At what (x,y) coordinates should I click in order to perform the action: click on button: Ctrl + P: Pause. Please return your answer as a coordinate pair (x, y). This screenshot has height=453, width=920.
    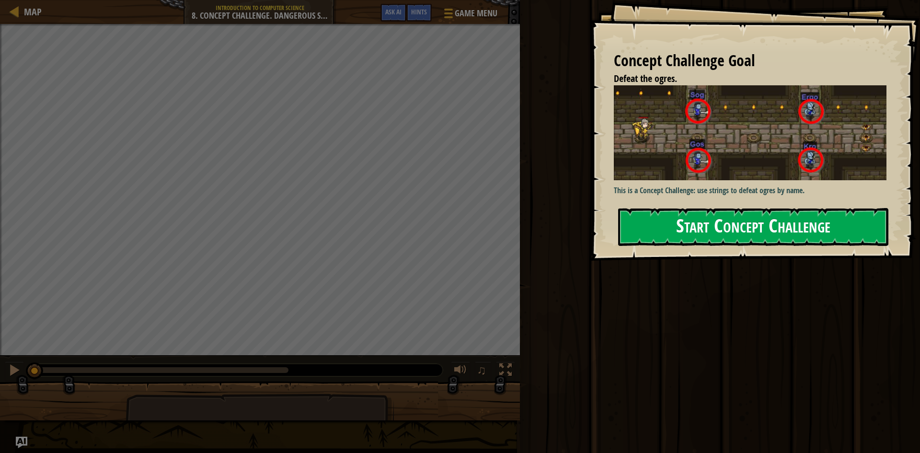
    Looking at the image, I should click on (14, 371).